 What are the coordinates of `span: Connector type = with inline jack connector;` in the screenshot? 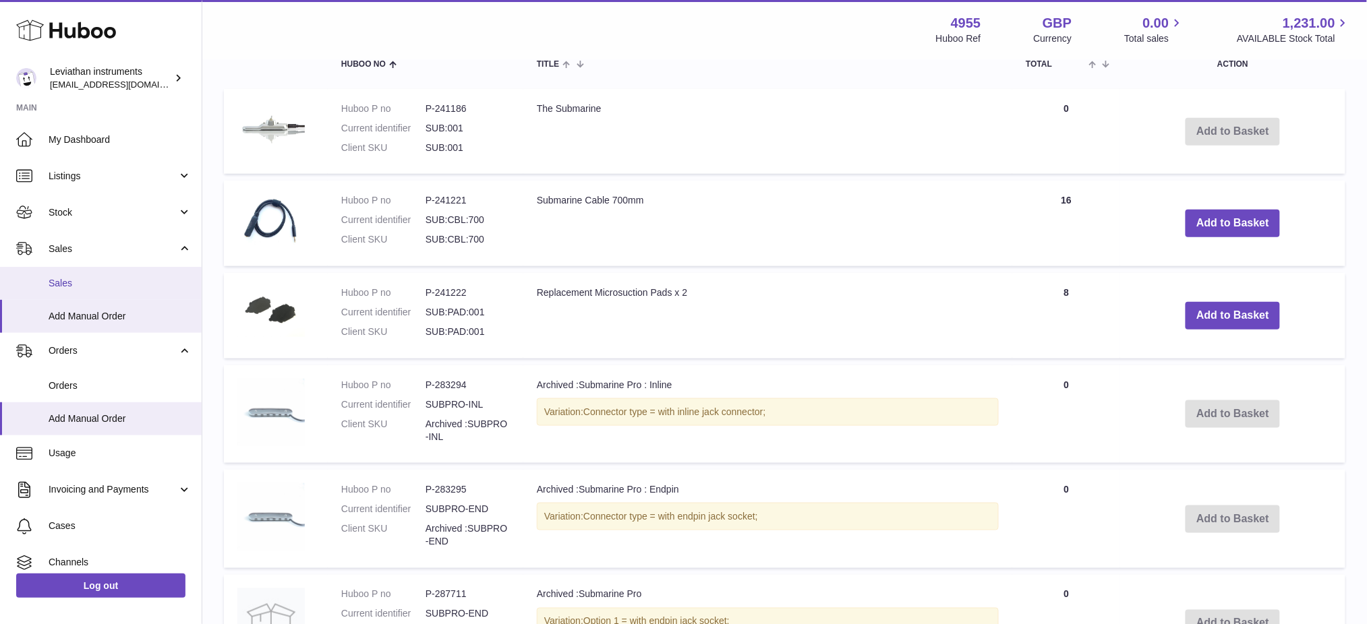 It's located at (674, 412).